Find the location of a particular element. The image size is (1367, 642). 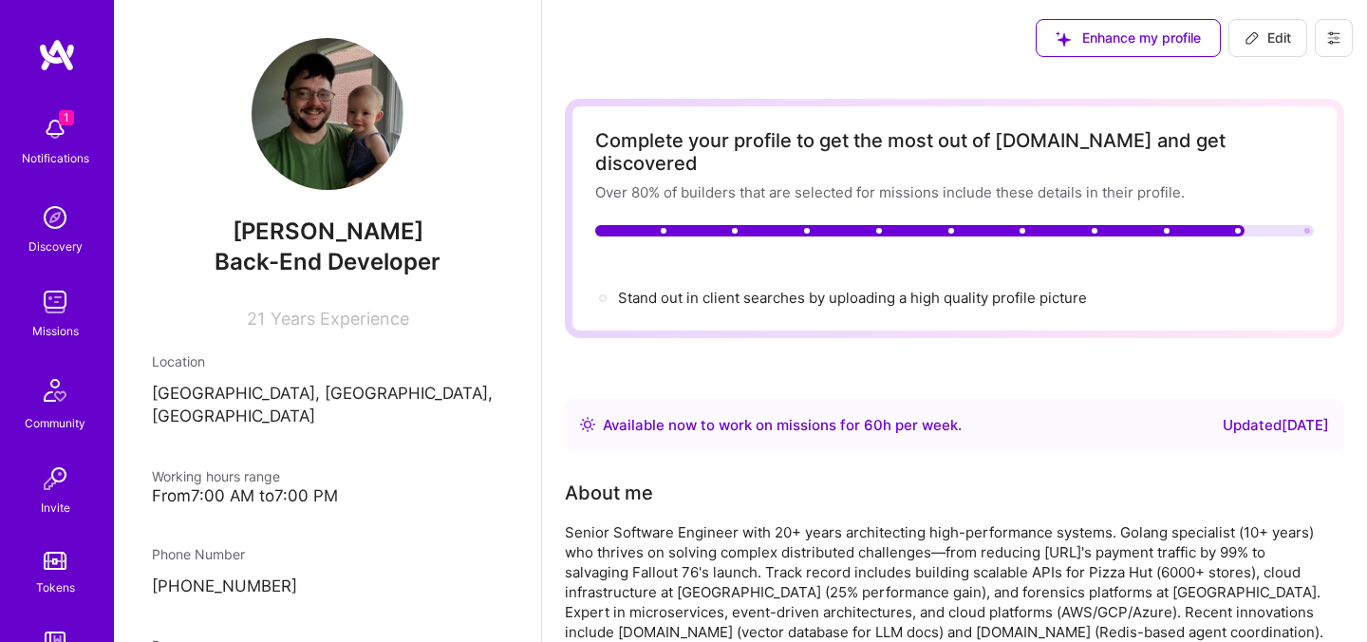

span: 60 is located at coordinates (873, 424).